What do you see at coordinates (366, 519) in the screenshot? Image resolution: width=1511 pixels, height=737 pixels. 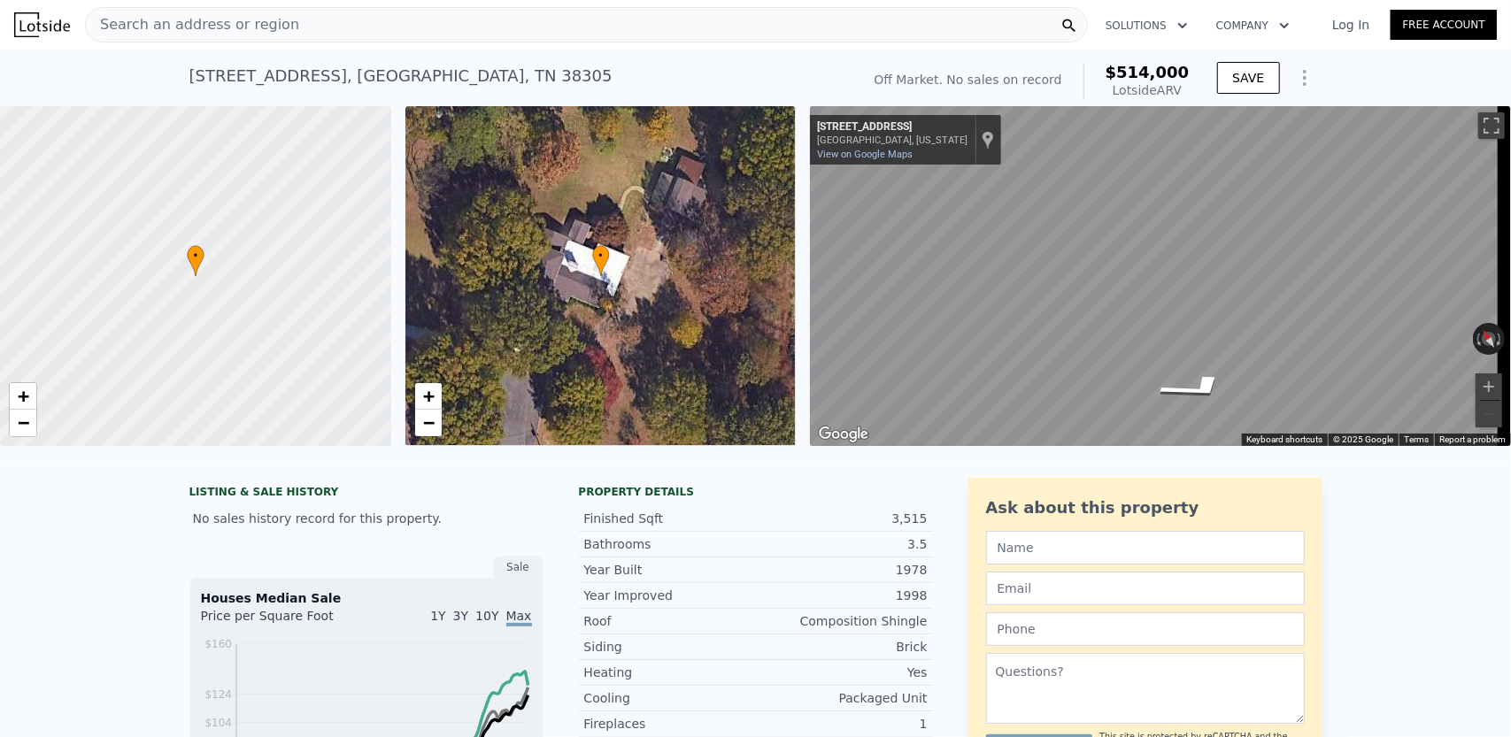 I see `div: No sales history record for this property.` at bounding box center [366, 519].